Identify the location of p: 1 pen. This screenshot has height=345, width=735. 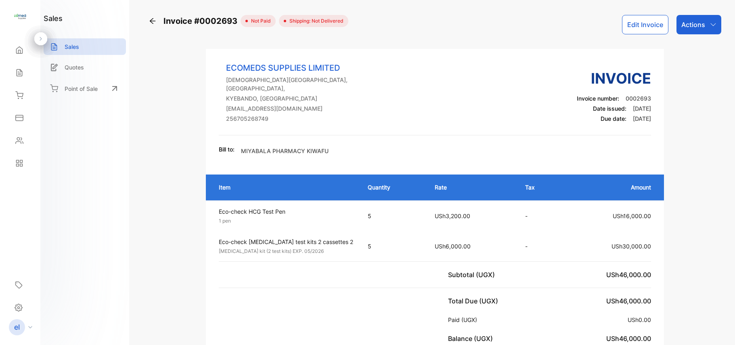
(286, 221).